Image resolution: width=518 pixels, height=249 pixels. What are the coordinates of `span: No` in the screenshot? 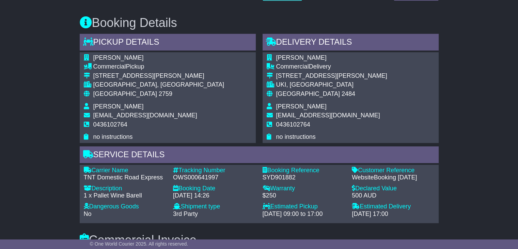 It's located at (88, 214).